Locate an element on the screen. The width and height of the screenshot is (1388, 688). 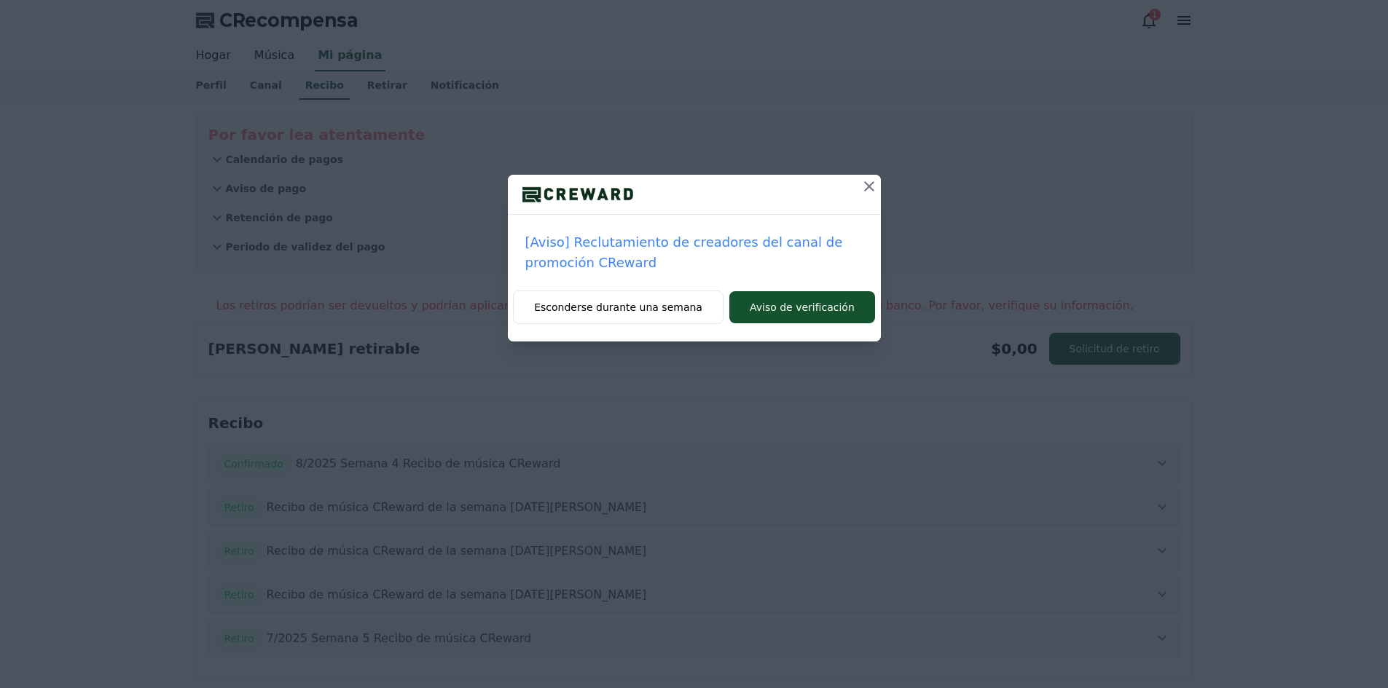
font: Aviso de verificación is located at coordinates (802, 307).